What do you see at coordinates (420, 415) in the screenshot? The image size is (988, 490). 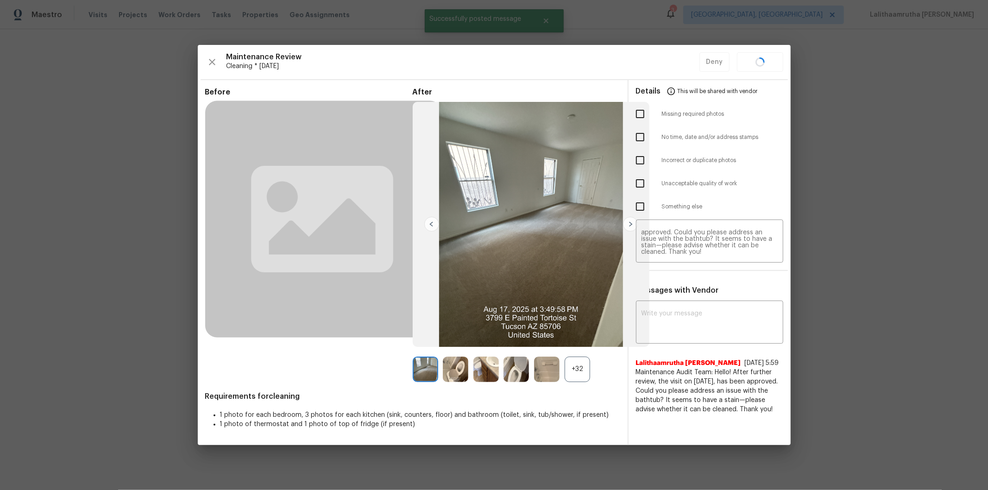 I see `li: 1 photo for each bedroom, 3 photos for each kitchen (sink, counters, floor) and bathroom (toilet,...` at bounding box center [420, 415].